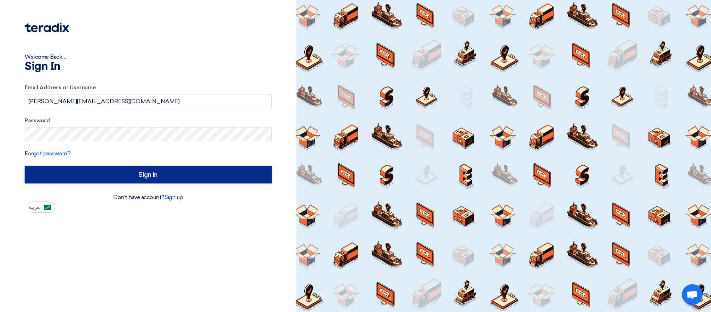 Image resolution: width=711 pixels, height=312 pixels. I want to click on span: العربية, so click(35, 207).